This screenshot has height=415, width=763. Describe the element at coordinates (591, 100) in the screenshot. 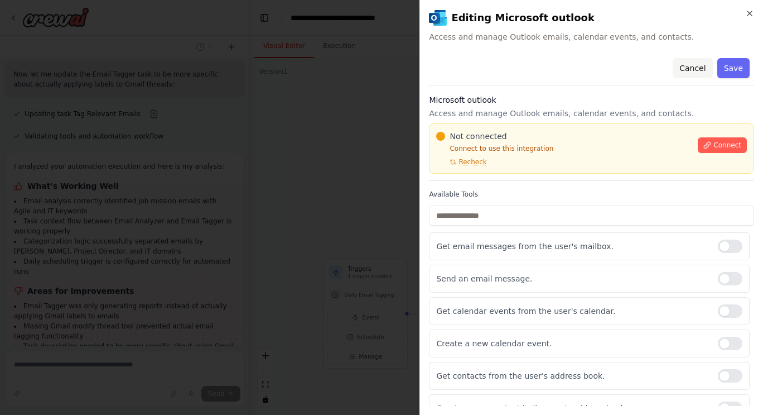

I see `h3: Microsoft outlook` at that location.